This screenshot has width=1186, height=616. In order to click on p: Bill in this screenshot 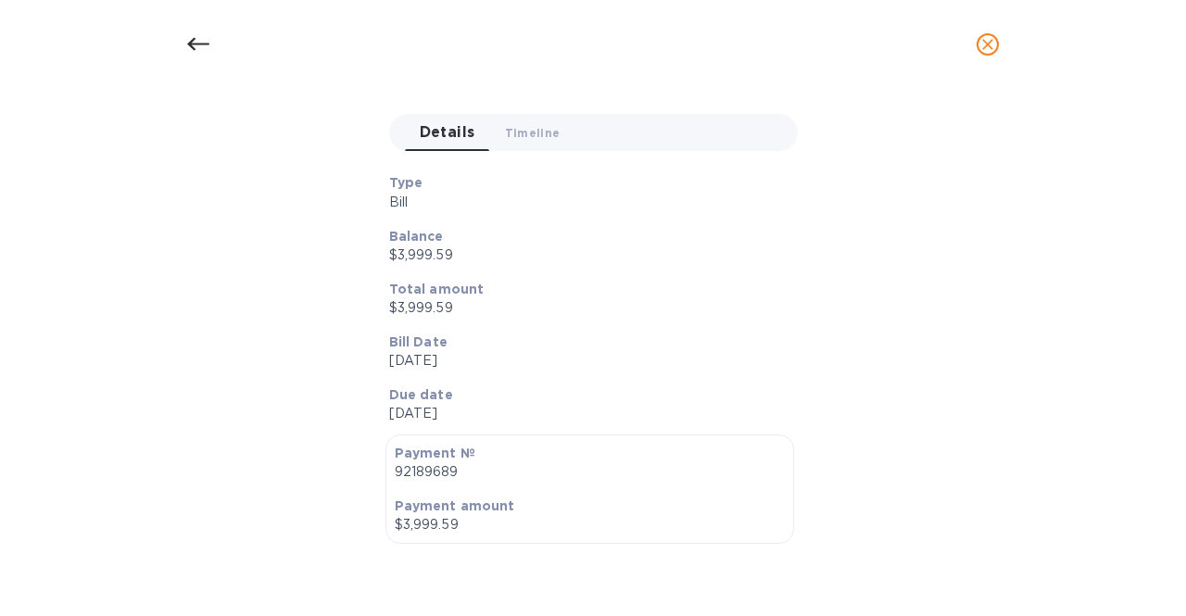, I will do `click(586, 202)`.